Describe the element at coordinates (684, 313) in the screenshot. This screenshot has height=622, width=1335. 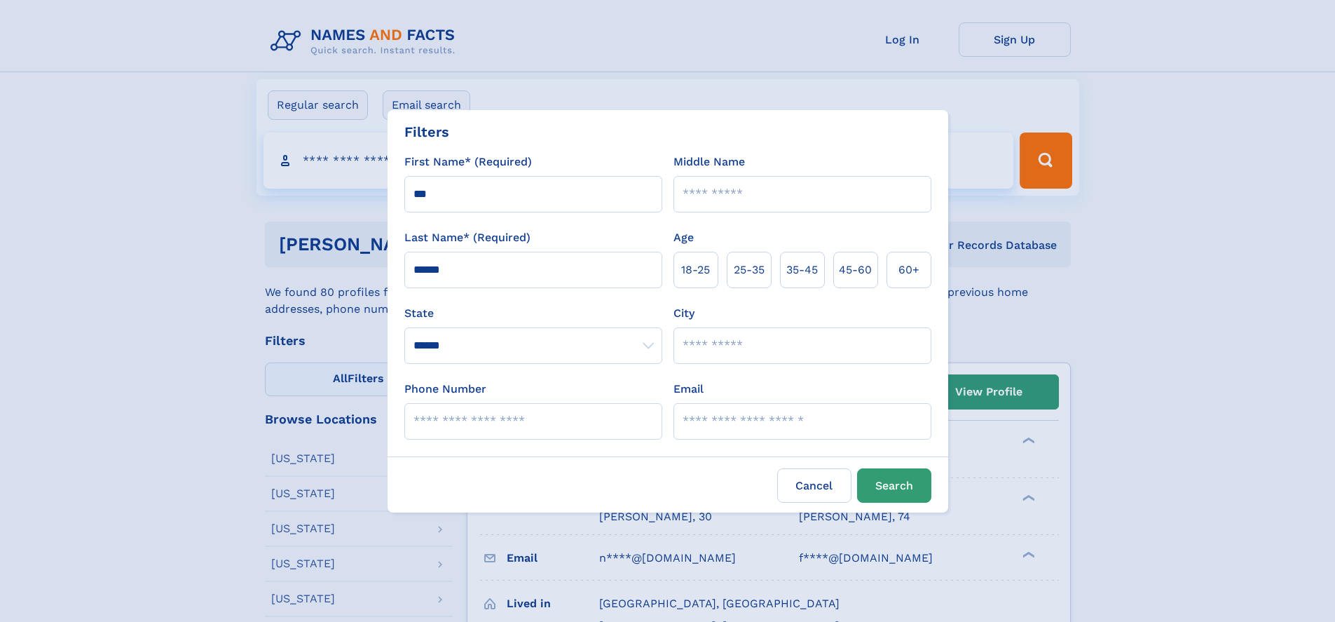
I see `label: City` at that location.